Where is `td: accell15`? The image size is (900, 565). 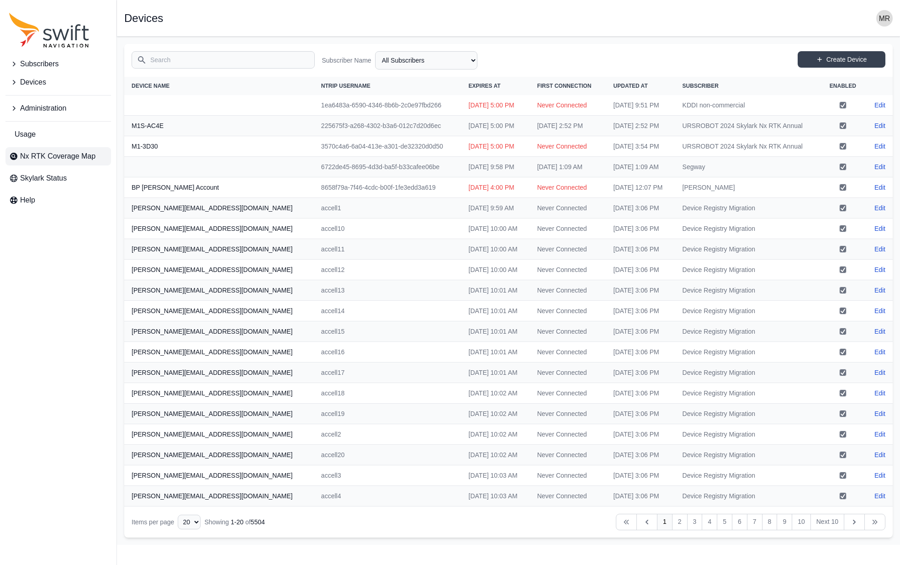
td: accell15 is located at coordinates (388, 331).